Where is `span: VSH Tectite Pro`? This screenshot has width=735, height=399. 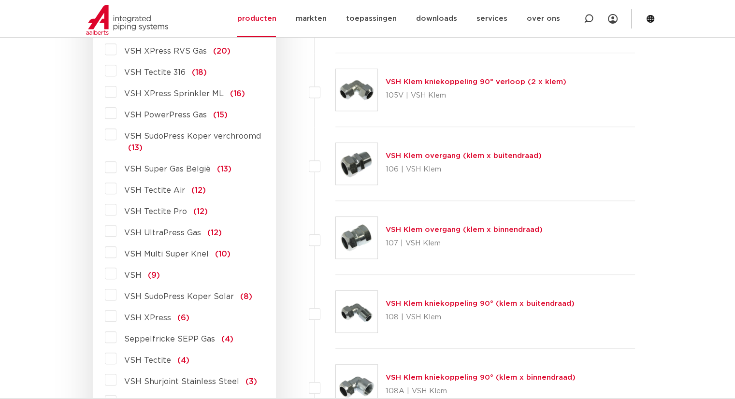
span: VSH Tectite Pro is located at coordinates (156, 212).